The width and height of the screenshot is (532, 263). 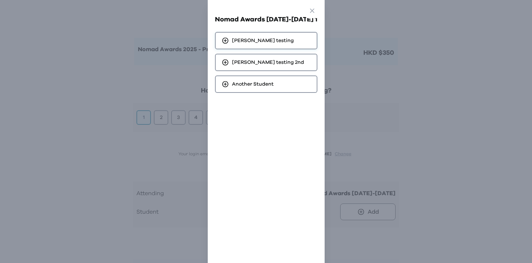 What do you see at coordinates (266, 84) in the screenshot?
I see `div: Another Student` at bounding box center [266, 84].